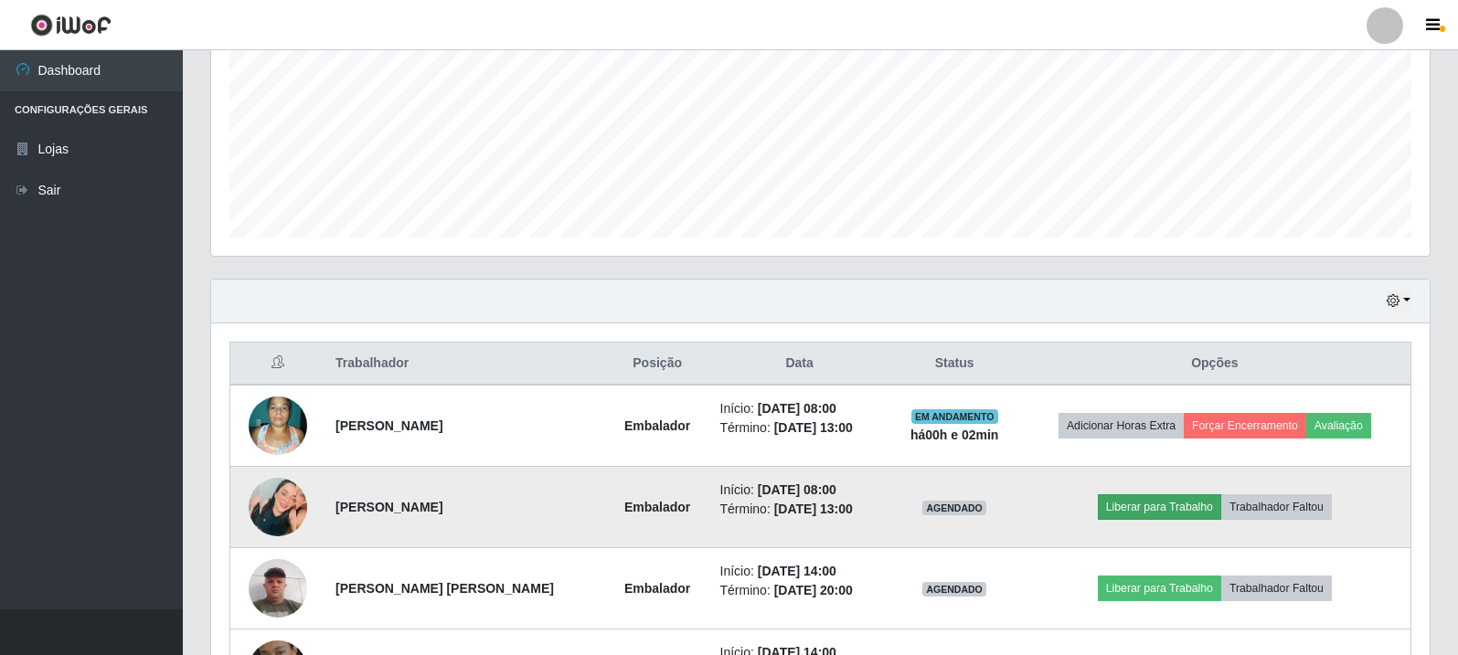  I want to click on th: Opções, so click(1215, 364).